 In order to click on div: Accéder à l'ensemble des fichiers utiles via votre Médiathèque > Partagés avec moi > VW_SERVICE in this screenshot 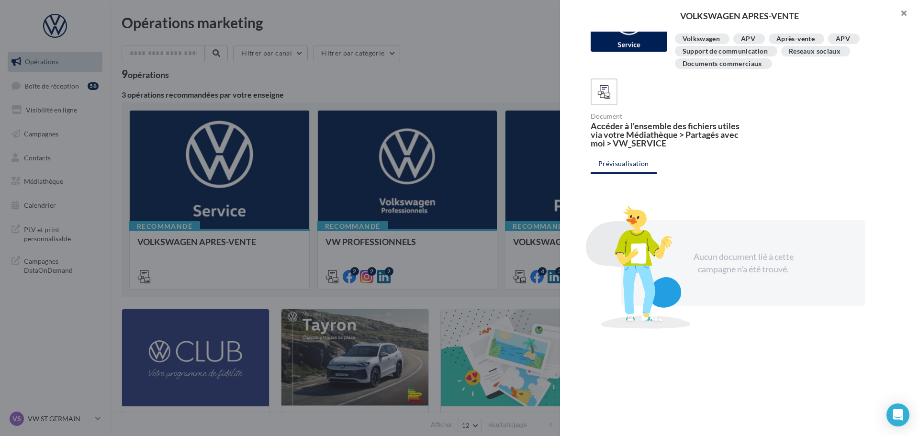, I will do `click(665, 134)`.